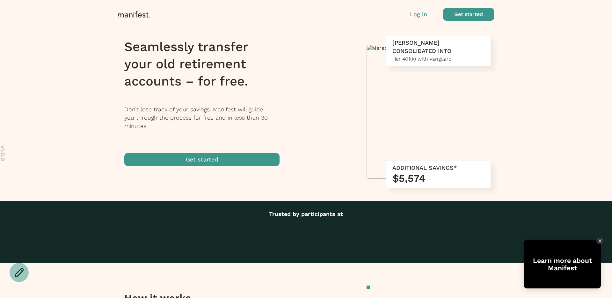 This screenshot has width=612, height=298. Describe the element at coordinates (438, 178) in the screenshot. I see `h3: $5,574` at that location.